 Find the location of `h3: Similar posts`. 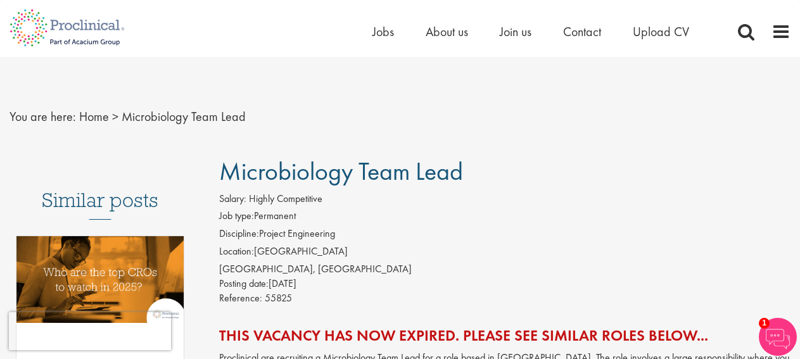

h3: Similar posts is located at coordinates (100, 204).